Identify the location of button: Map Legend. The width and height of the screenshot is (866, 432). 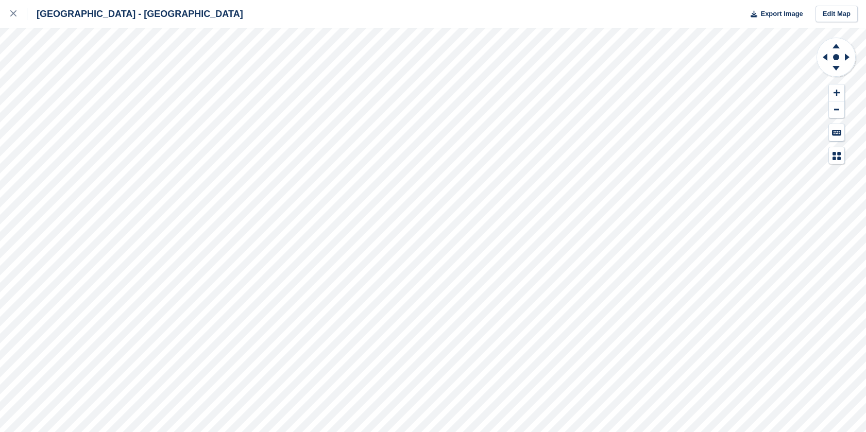
(837, 156).